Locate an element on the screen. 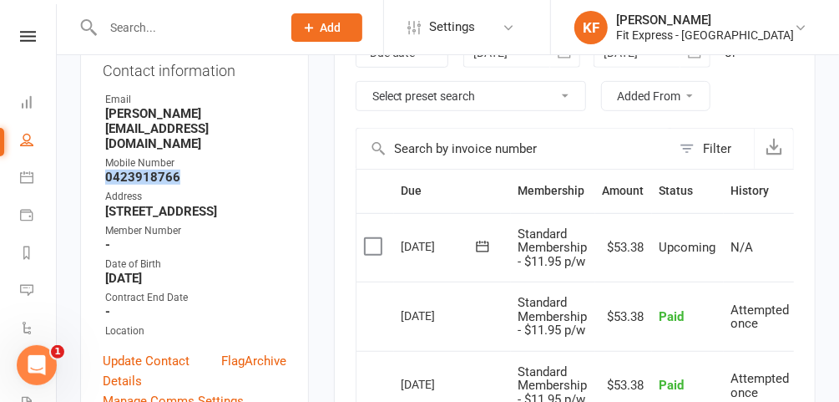 The image size is (839, 402). span: 1 is located at coordinates (58, 351).